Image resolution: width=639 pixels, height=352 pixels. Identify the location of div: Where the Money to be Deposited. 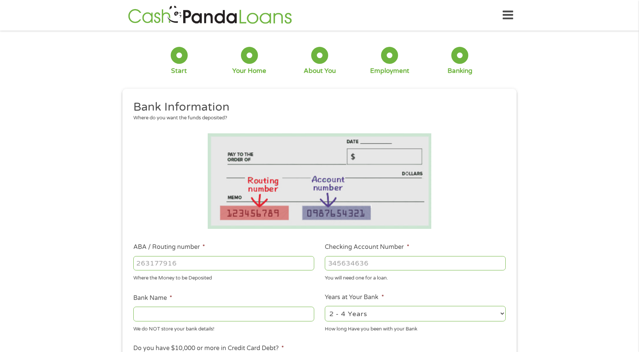
(224, 277).